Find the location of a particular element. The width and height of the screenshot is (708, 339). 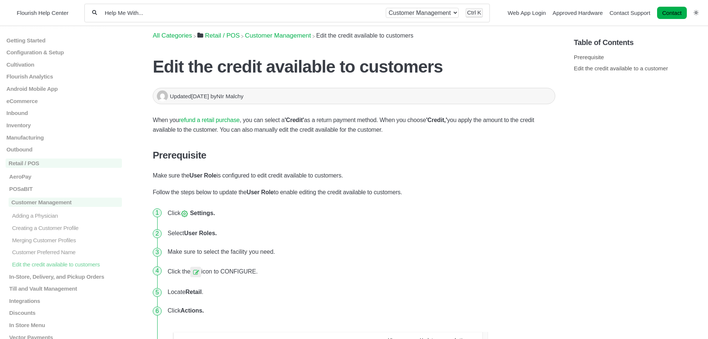

a: Outbound is located at coordinates (64, 149).